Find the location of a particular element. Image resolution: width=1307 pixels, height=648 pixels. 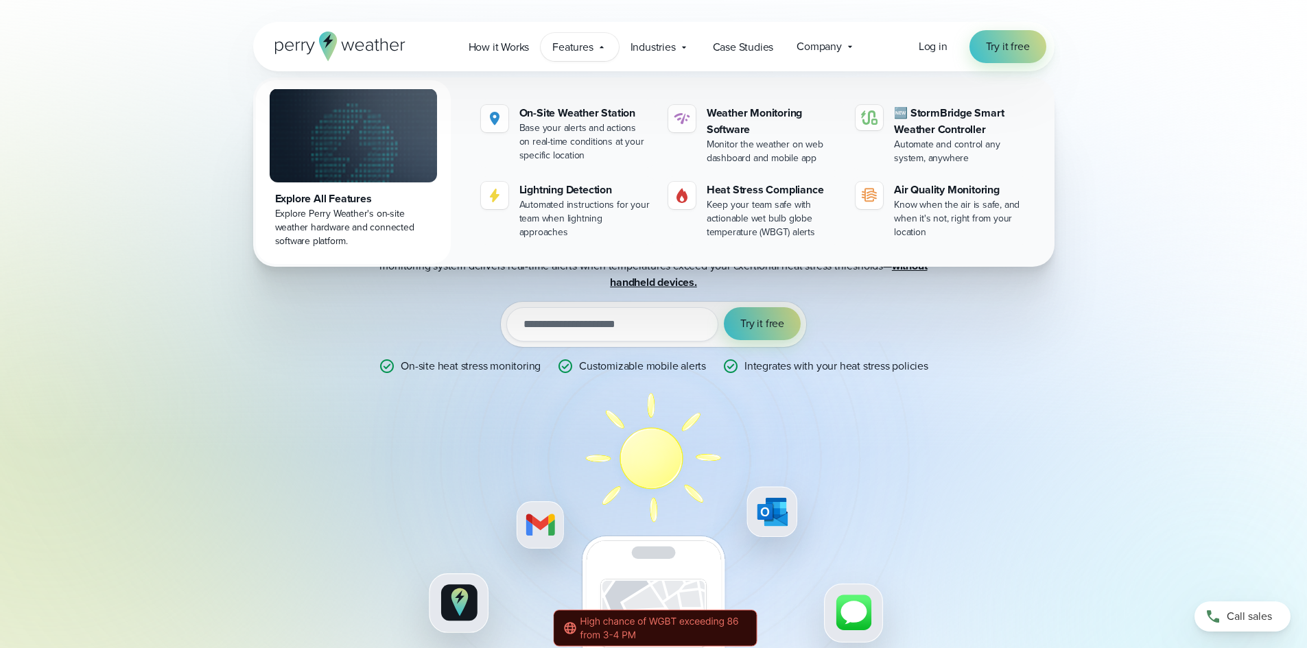

div: Weather Monitoring Software is located at coordinates (772, 121).